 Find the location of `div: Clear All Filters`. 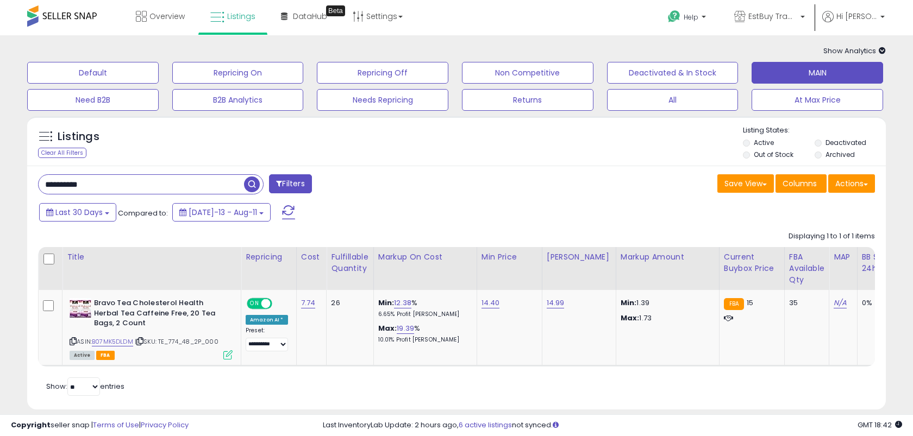

div: Clear All Filters is located at coordinates (62, 153).